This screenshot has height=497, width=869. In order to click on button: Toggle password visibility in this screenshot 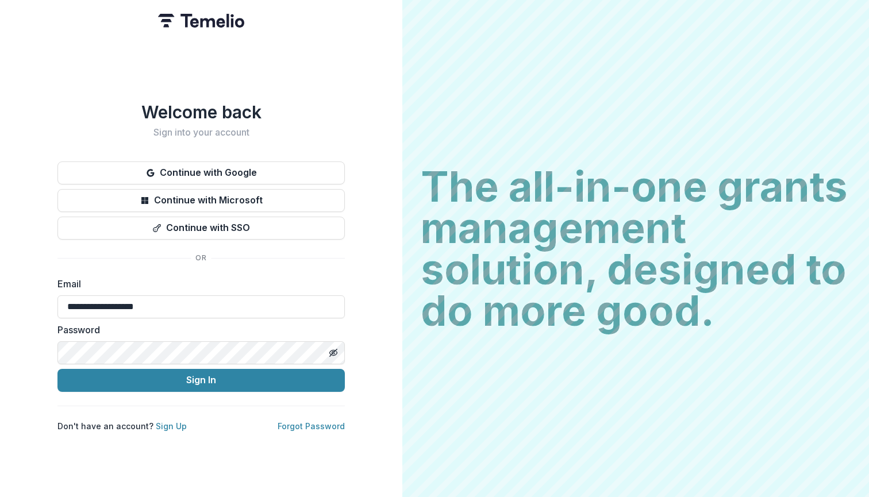, I will do `click(333, 353)`.